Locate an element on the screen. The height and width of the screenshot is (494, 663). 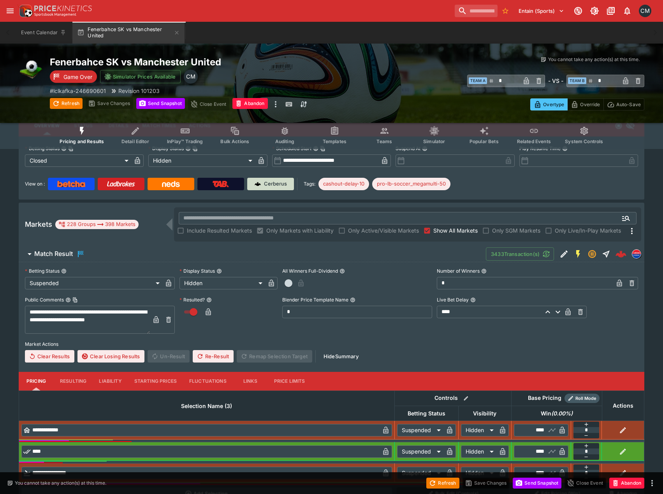
svg: More is located at coordinates (632, 231).